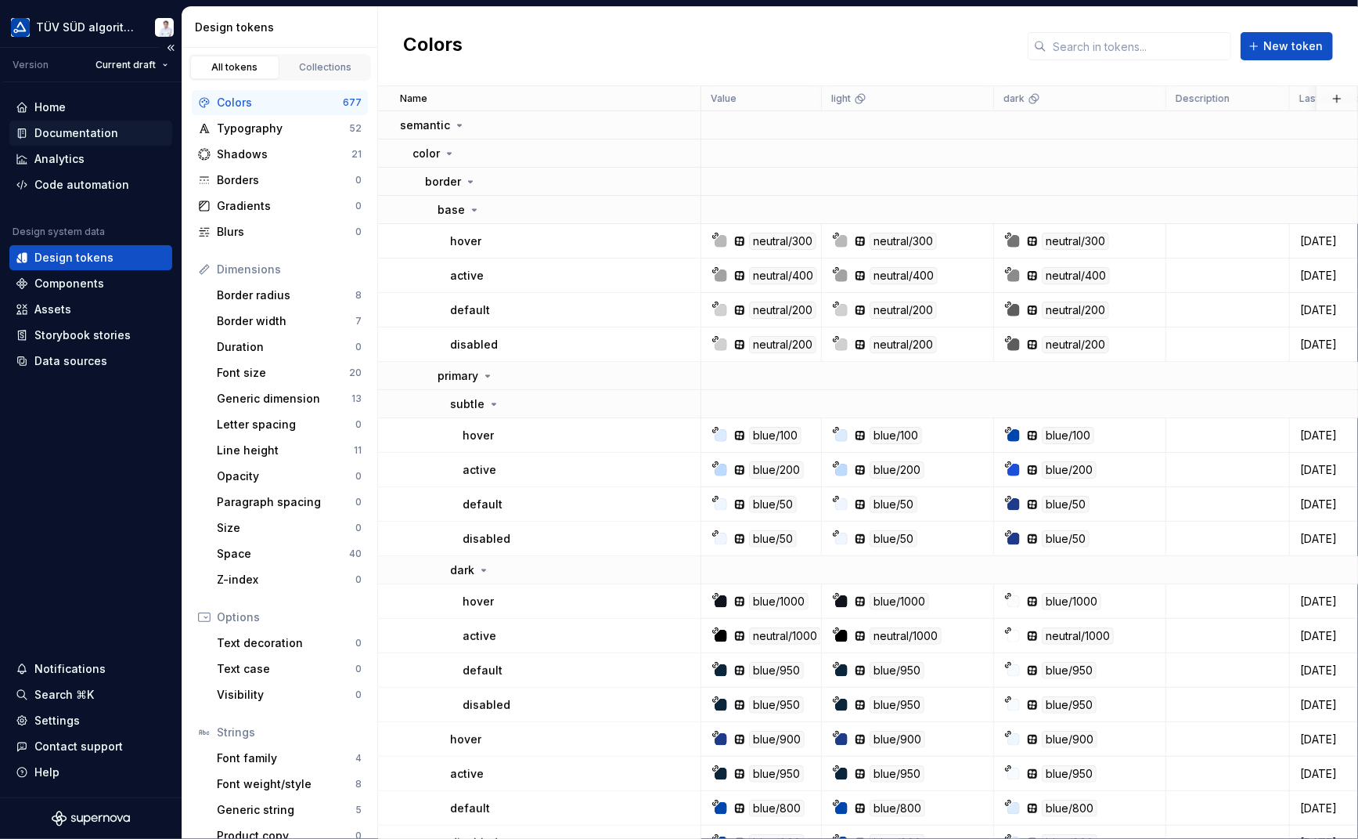 Image resolution: width=1358 pixels, height=839 pixels. I want to click on div: 13, so click(356, 399).